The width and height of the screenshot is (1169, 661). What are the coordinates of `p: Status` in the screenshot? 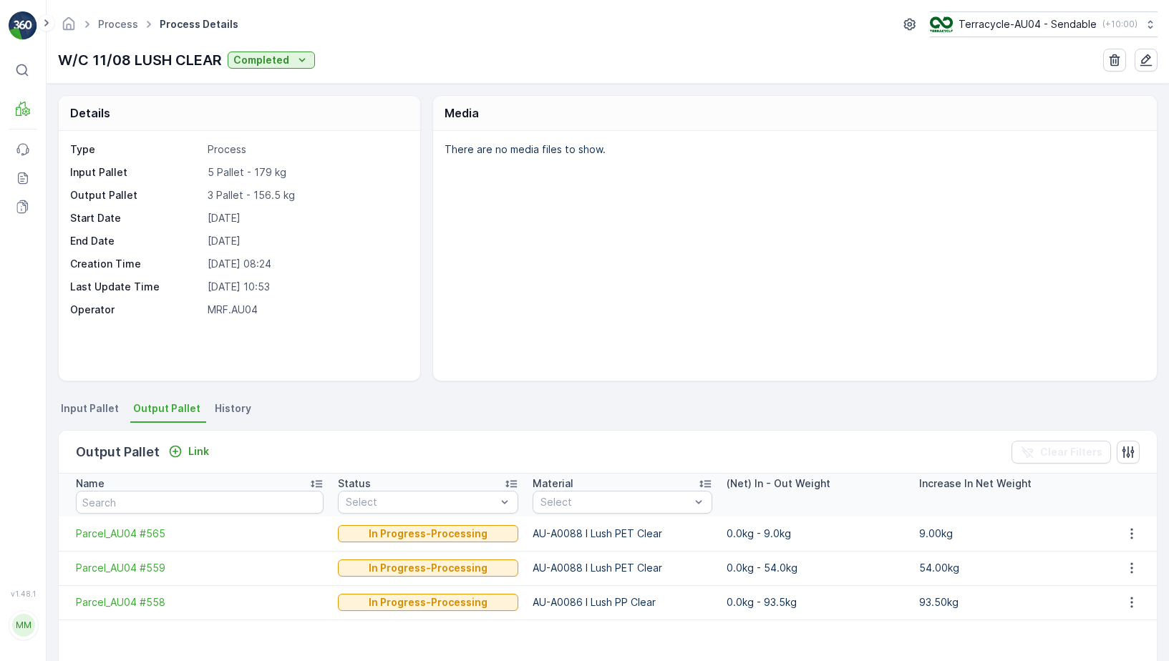 It's located at (354, 484).